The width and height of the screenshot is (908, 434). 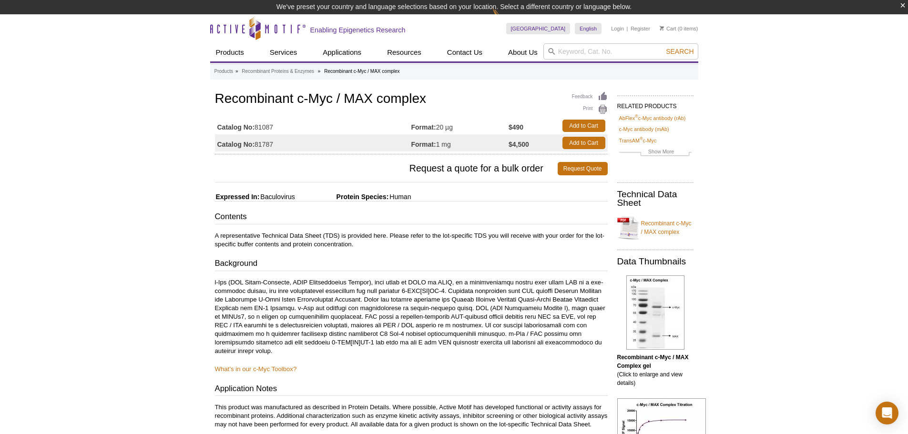 I want to click on li: (0 items), so click(x=679, y=29).